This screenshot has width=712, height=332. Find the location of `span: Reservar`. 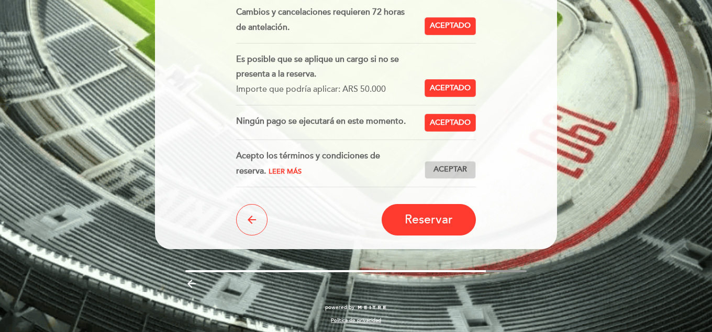

span: Reservar is located at coordinates (429, 219).